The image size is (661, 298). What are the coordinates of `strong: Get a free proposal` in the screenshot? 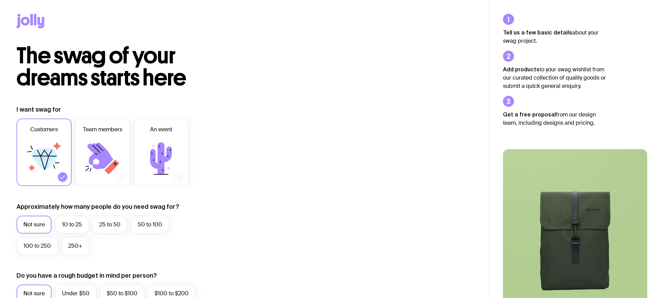 It's located at (529, 114).